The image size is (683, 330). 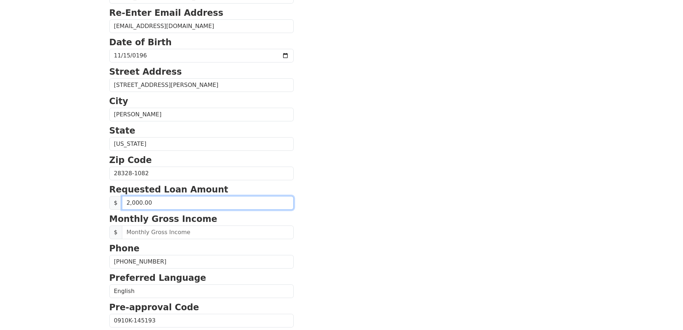 I want to click on strong: Requested Loan Amount, so click(x=169, y=189).